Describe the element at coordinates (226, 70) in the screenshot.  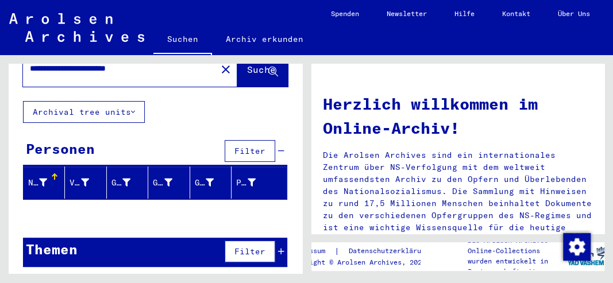
I see `mat-icon: close` at that location.